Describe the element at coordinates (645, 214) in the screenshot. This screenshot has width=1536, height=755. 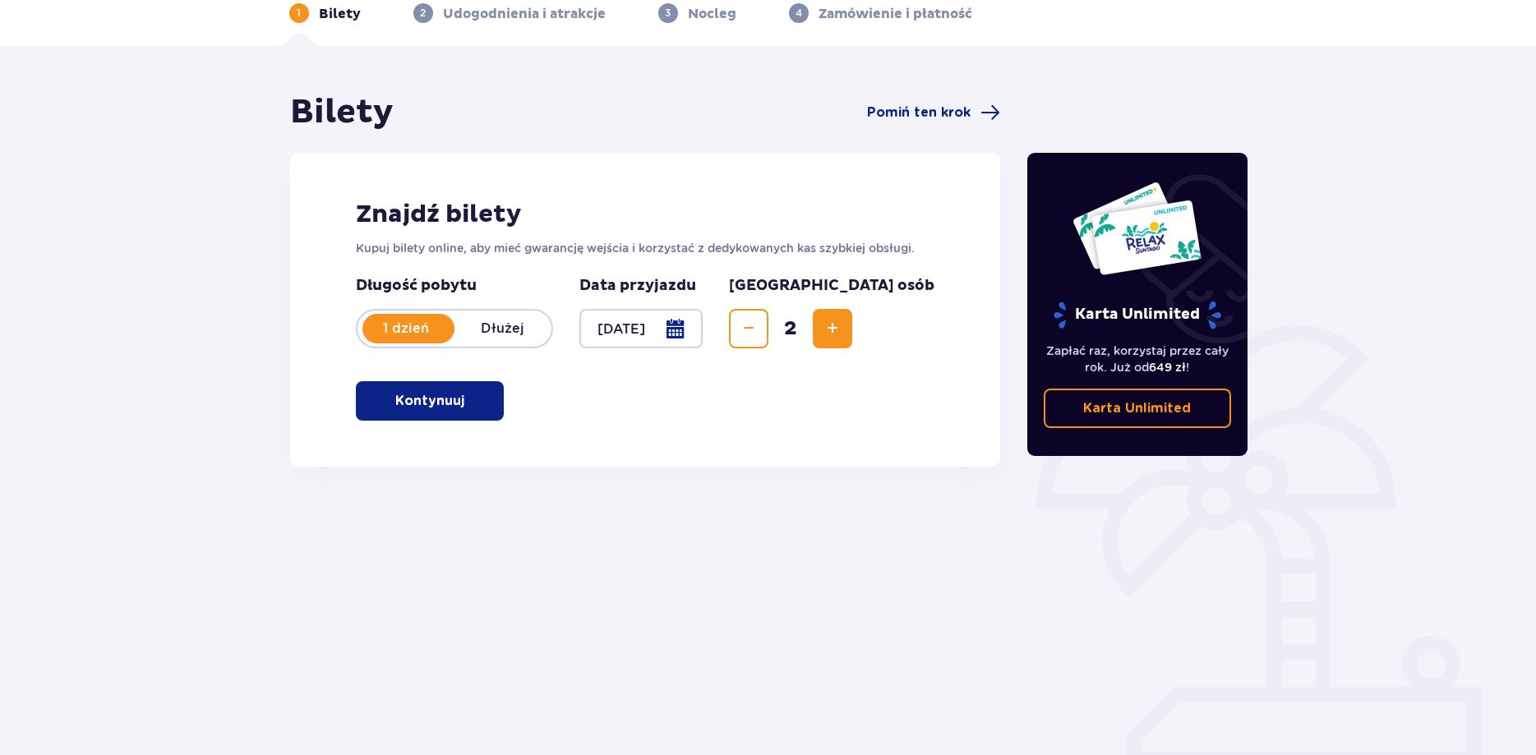
I see `h2: Znajdź bilety` at that location.